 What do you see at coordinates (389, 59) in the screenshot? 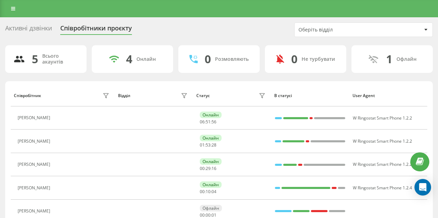
I see `div: 1` at bounding box center [389, 59].